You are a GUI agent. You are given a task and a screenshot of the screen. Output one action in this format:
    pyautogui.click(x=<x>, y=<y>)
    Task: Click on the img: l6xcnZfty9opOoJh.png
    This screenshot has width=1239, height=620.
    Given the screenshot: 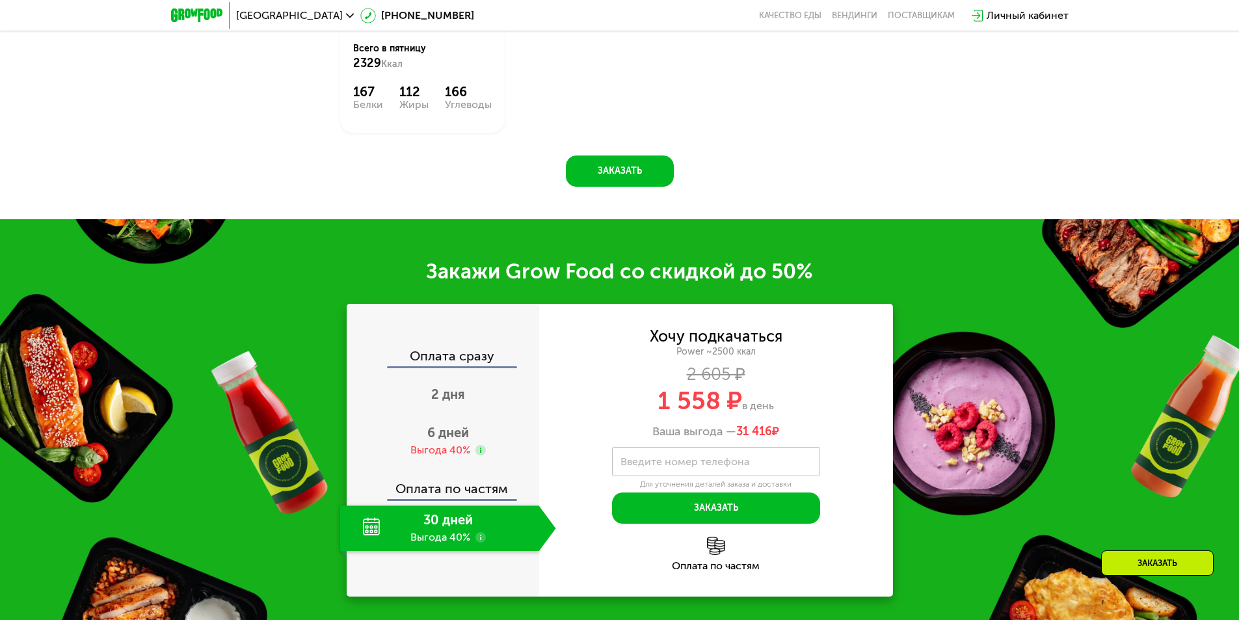 What is the action you would take?
    pyautogui.click(x=716, y=545)
    